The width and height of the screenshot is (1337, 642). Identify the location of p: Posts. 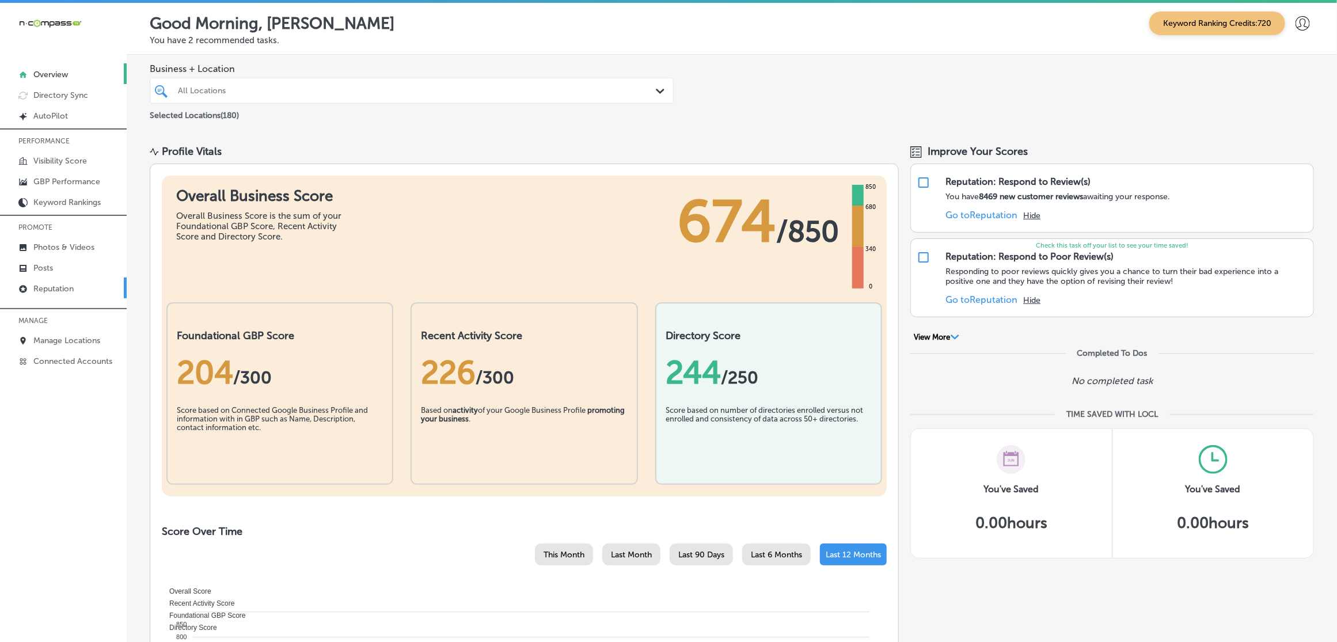
(43, 268).